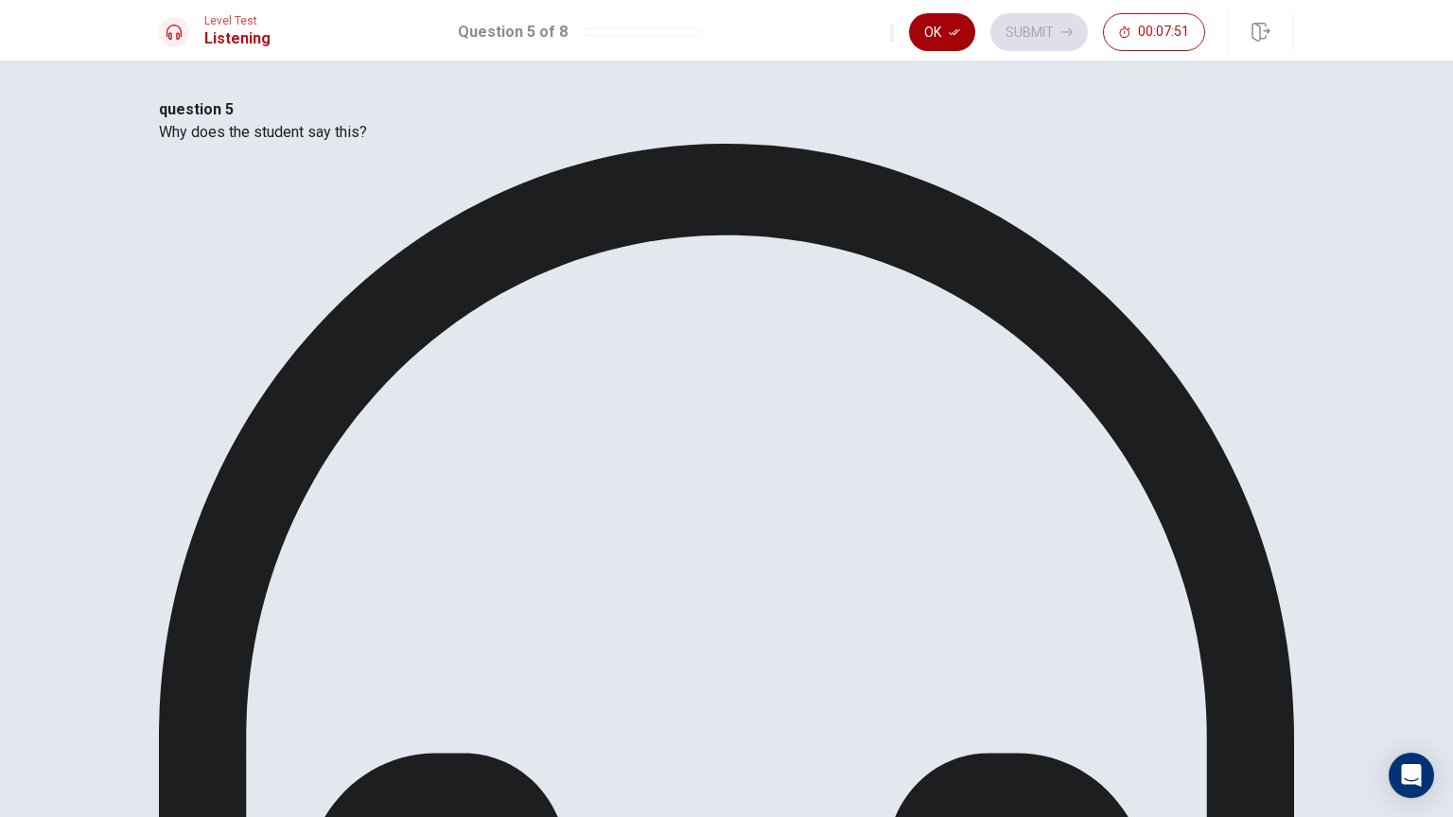 The image size is (1453, 817). What do you see at coordinates (942, 32) in the screenshot?
I see `button: Ok` at bounding box center [942, 32].